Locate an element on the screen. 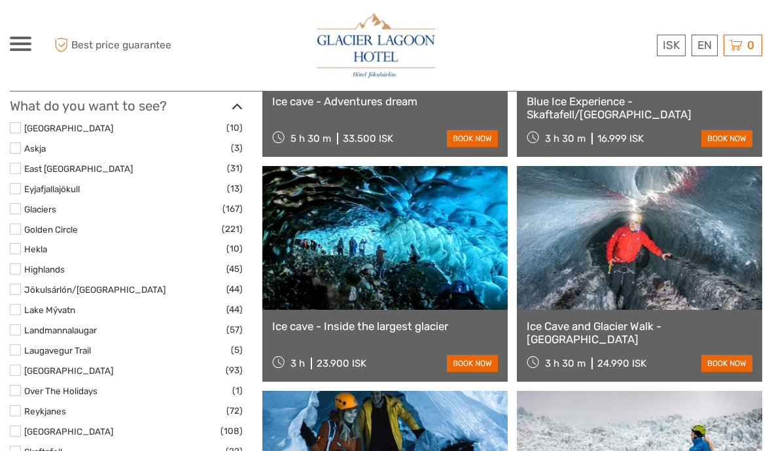 This screenshot has height=451, width=772. span: 5 h 30 m is located at coordinates (311, 139).